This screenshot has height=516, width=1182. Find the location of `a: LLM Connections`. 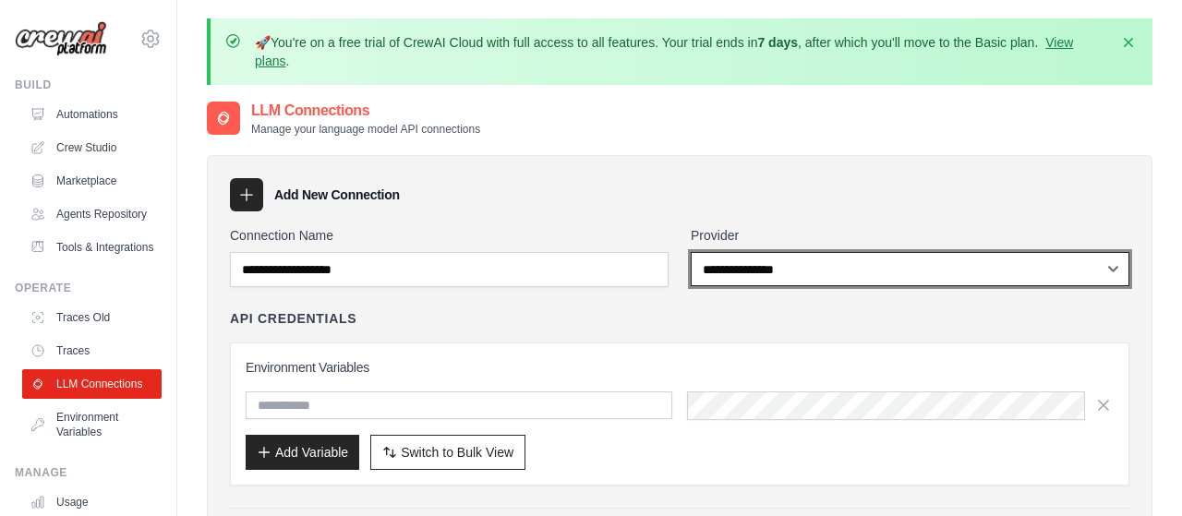

a: LLM Connections is located at coordinates (91, 384).